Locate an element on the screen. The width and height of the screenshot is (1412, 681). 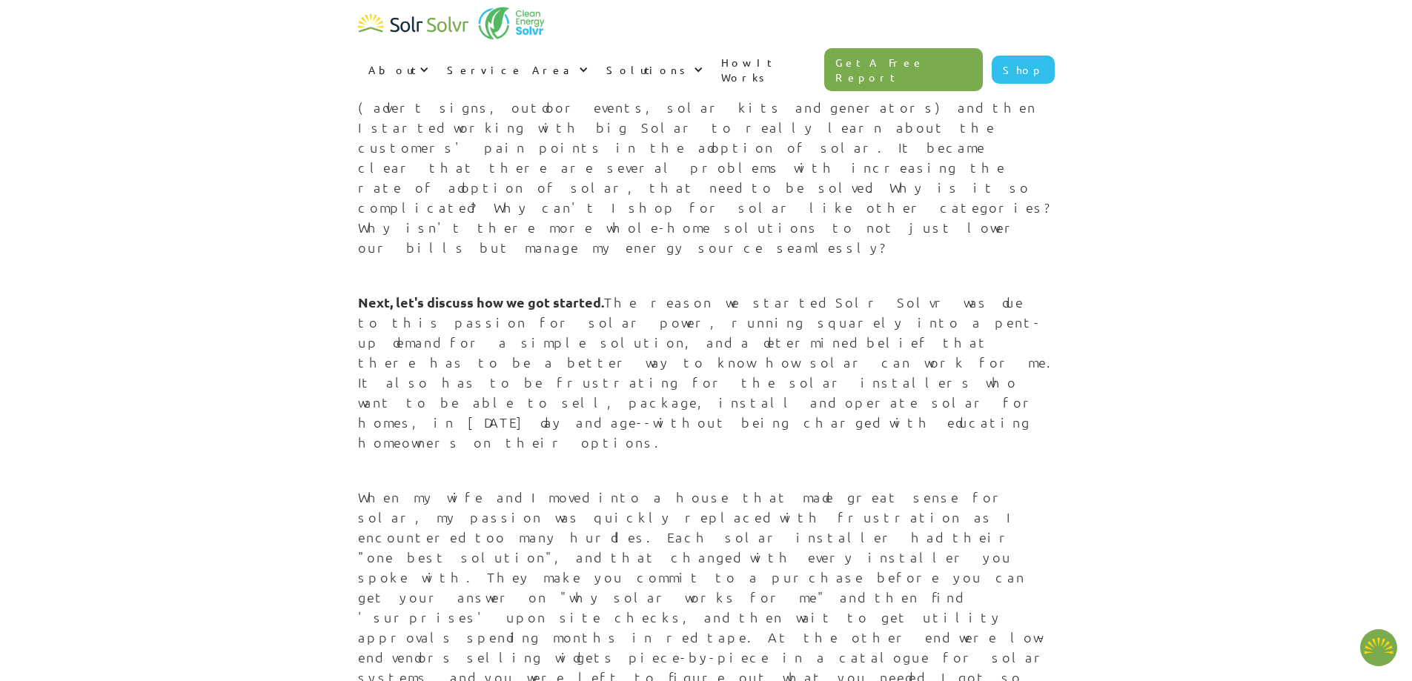
p: The reason we started Solr Solvr was due to this passion for solar power, running squarely into a... is located at coordinates (706, 372).